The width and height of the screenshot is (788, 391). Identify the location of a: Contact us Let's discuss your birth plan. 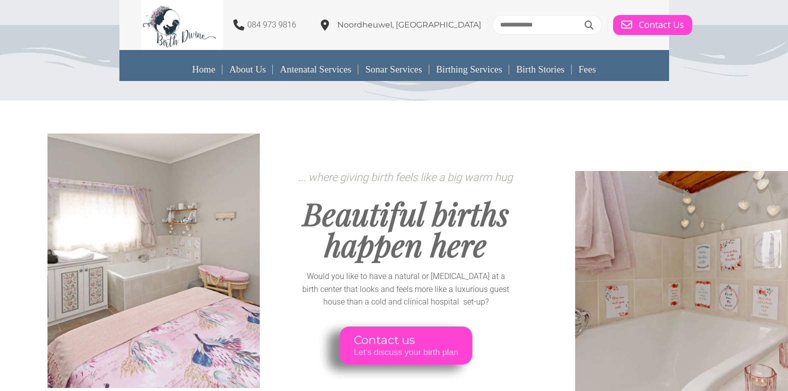
(406, 345).